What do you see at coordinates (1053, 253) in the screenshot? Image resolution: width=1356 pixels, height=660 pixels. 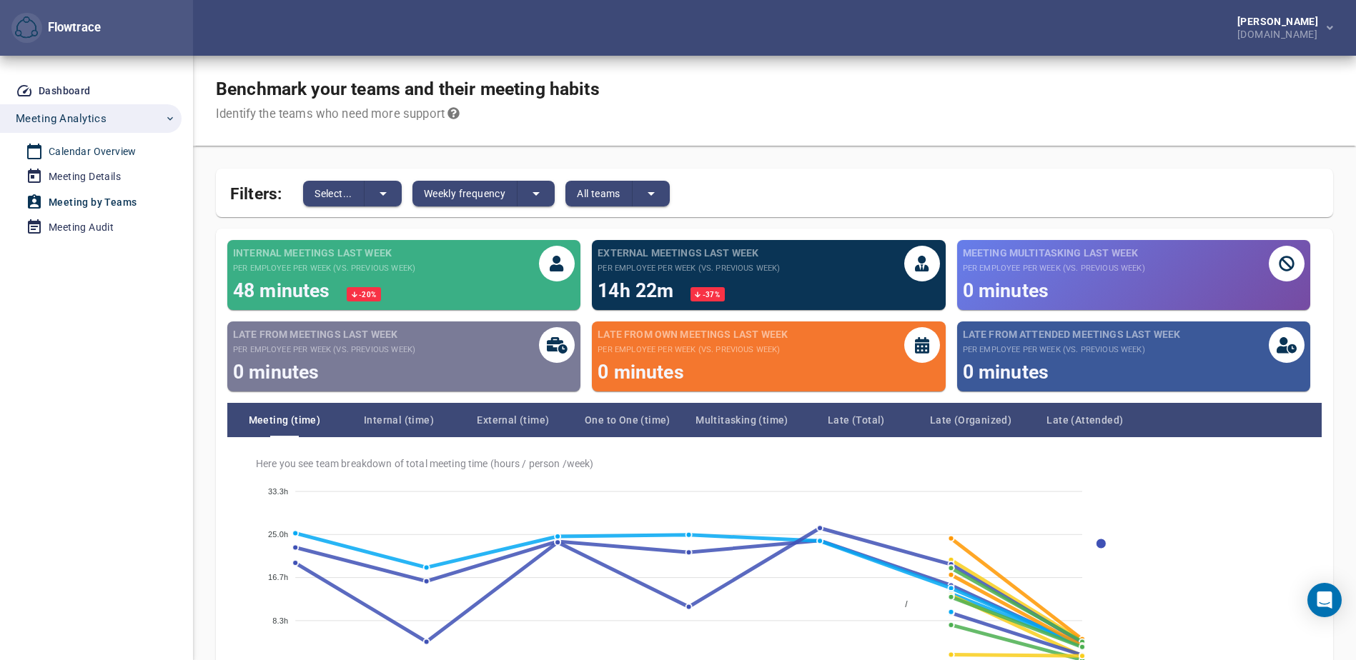 I see `span: Meeting Multitasking last week` at bounding box center [1053, 253].